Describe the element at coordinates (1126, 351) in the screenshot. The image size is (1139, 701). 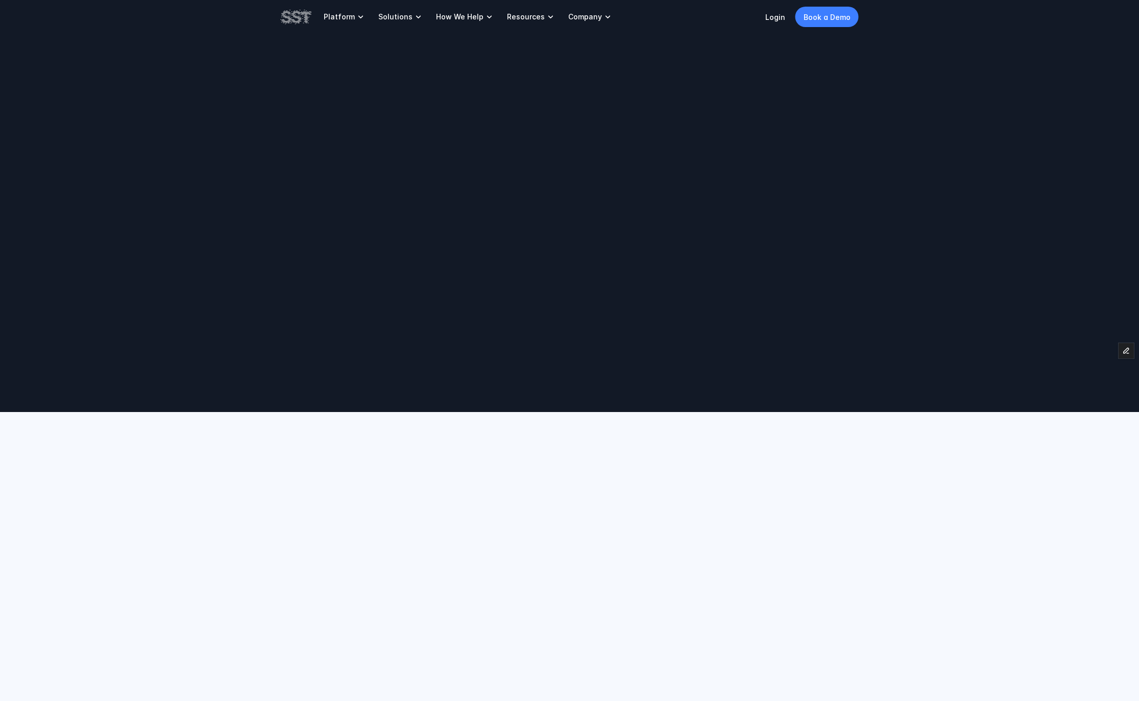
I see `button: Edit Framer Content` at that location.